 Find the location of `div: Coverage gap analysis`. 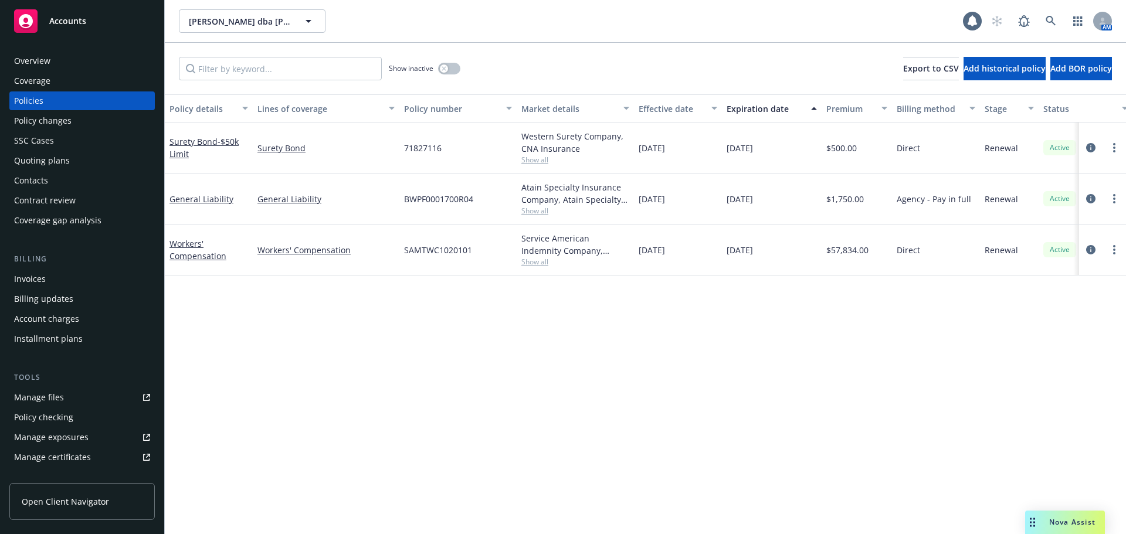

div: Coverage gap analysis is located at coordinates (57, 221).